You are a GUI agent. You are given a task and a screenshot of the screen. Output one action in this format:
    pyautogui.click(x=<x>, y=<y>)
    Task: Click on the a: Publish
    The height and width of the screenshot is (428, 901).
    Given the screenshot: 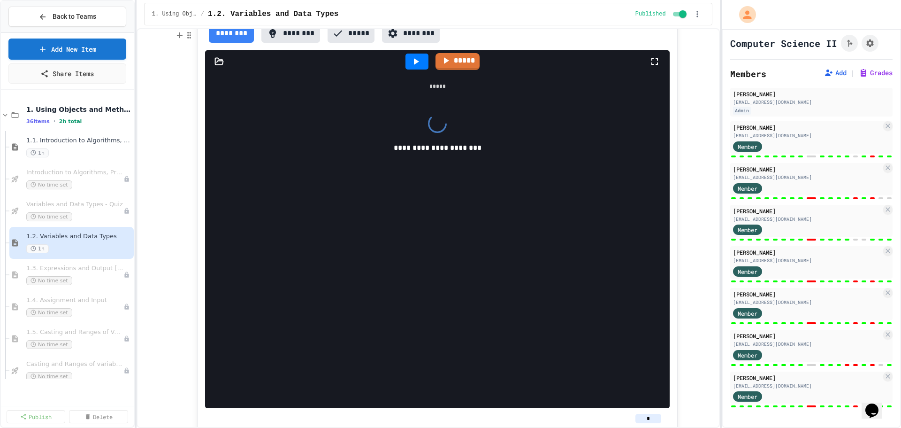 What is the action you would take?
    pyautogui.click(x=36, y=416)
    